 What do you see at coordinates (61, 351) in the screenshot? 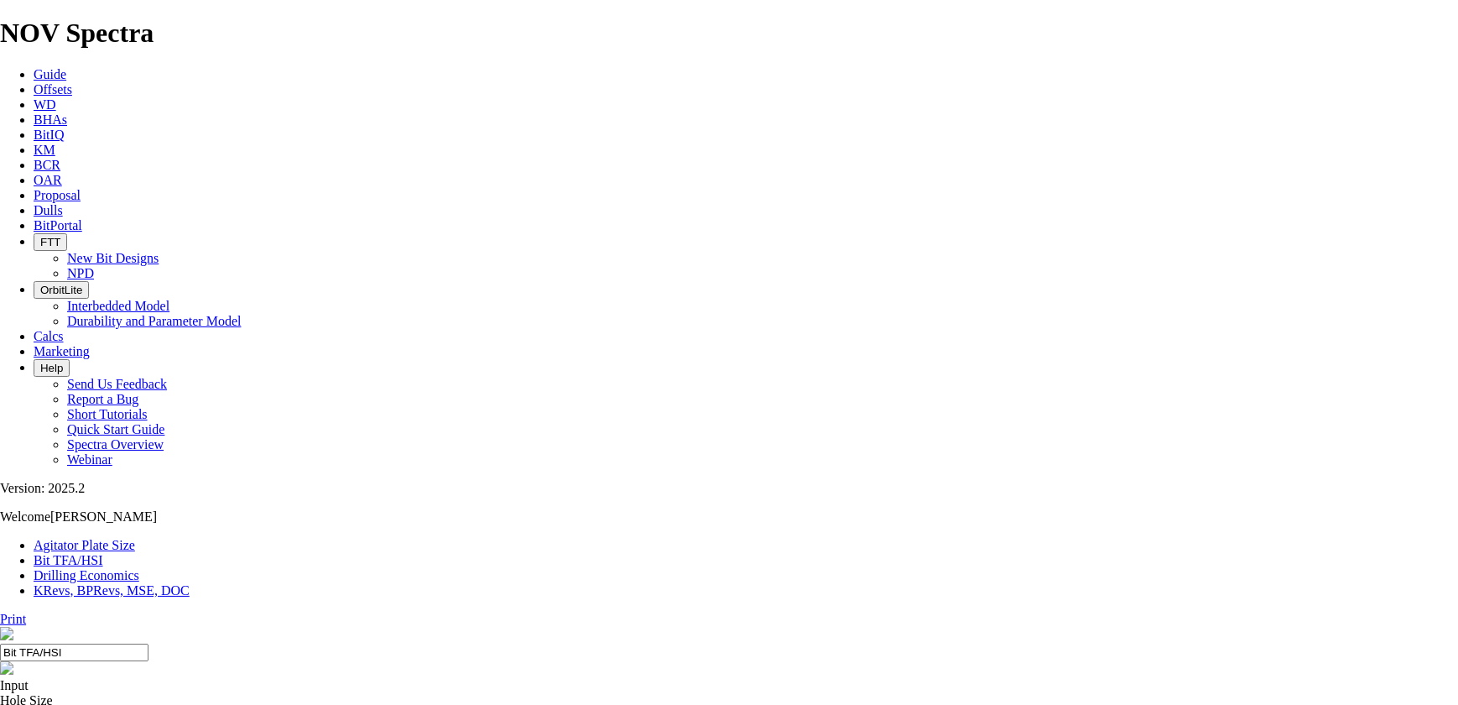
I see `a: Marketing` at bounding box center [61, 351].